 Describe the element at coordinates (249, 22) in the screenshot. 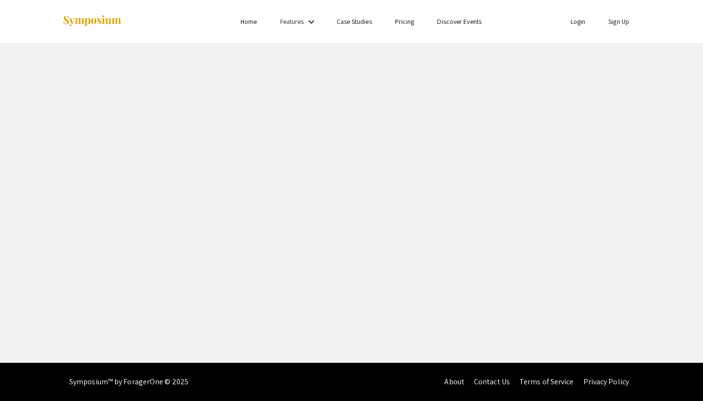

I see `a: Home` at that location.